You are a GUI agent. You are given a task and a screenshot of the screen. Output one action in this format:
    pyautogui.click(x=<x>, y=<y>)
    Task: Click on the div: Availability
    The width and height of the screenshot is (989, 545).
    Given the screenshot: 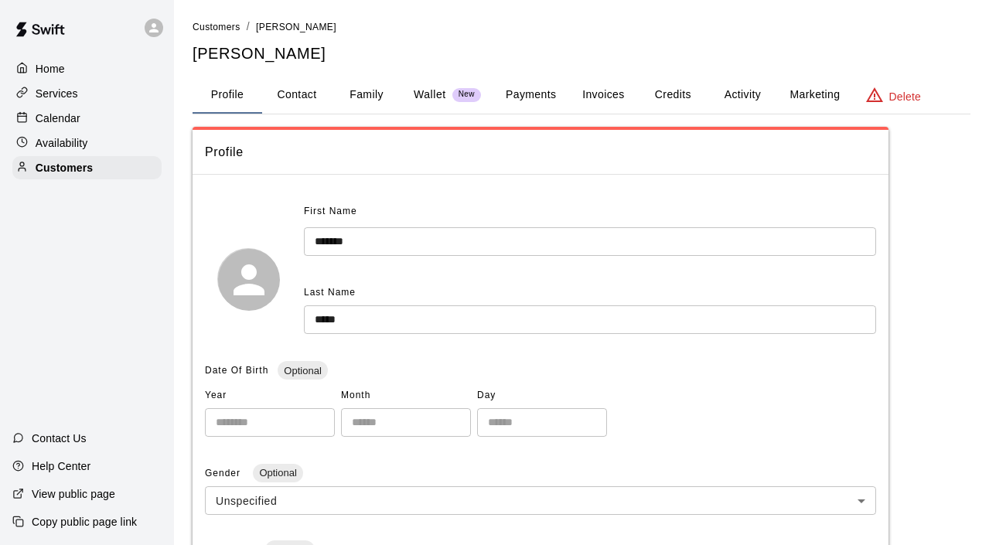 What is the action you would take?
    pyautogui.click(x=87, y=143)
    